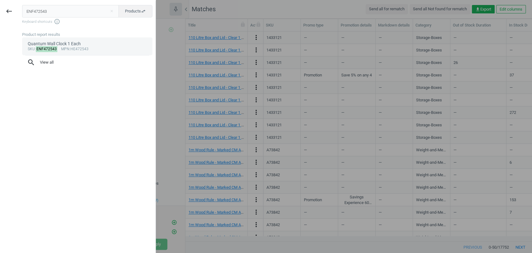 The width and height of the screenshot is (532, 253). Describe the element at coordinates (89, 35) in the screenshot. I see `div: Product report results` at that location.